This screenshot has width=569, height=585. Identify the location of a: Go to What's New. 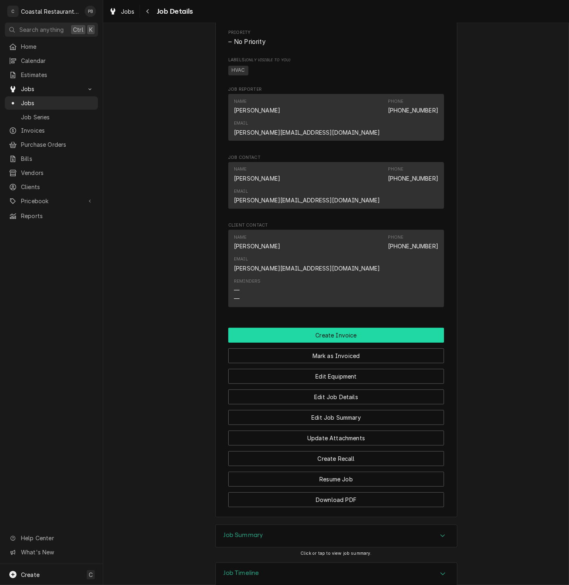
(51, 552).